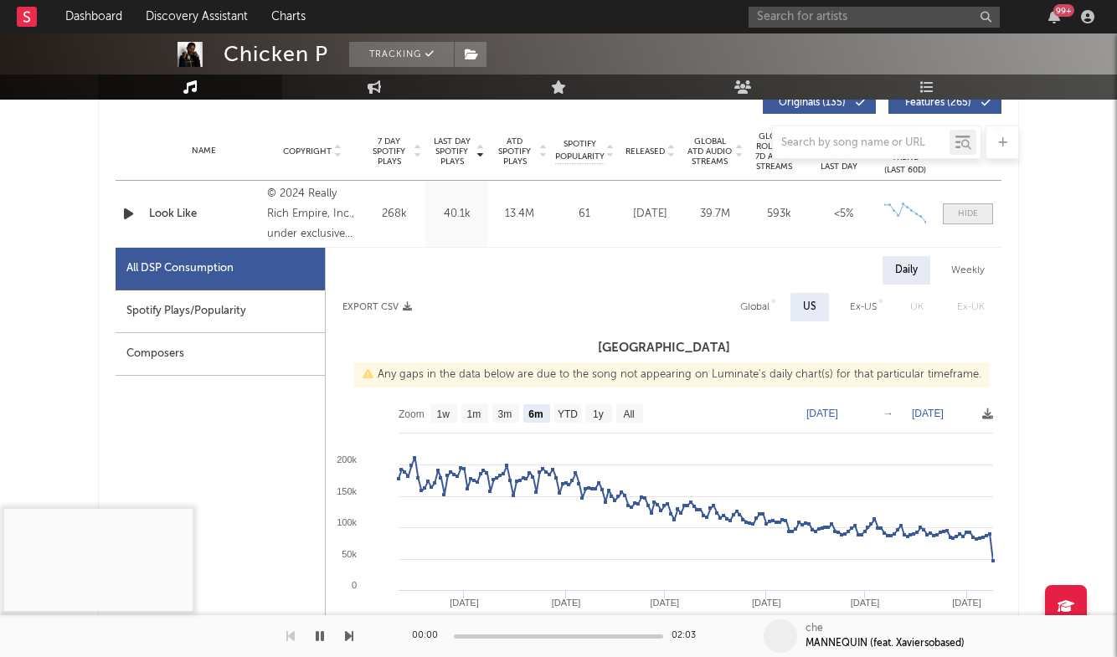 The height and width of the screenshot is (657, 1117). I want to click on div: 268k, so click(393, 214).